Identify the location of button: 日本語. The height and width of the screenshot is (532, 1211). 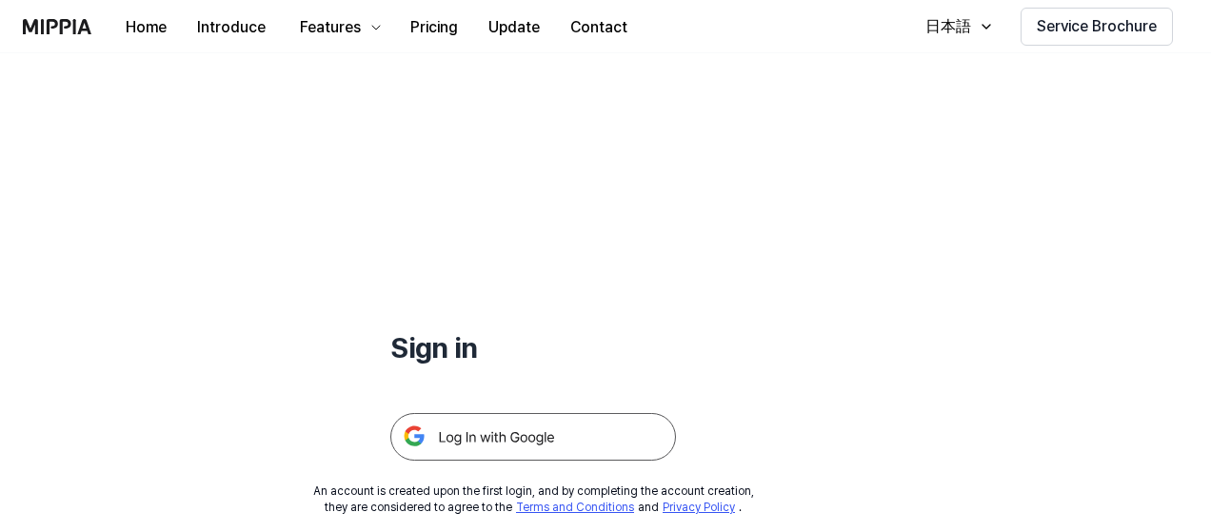
(956, 27).